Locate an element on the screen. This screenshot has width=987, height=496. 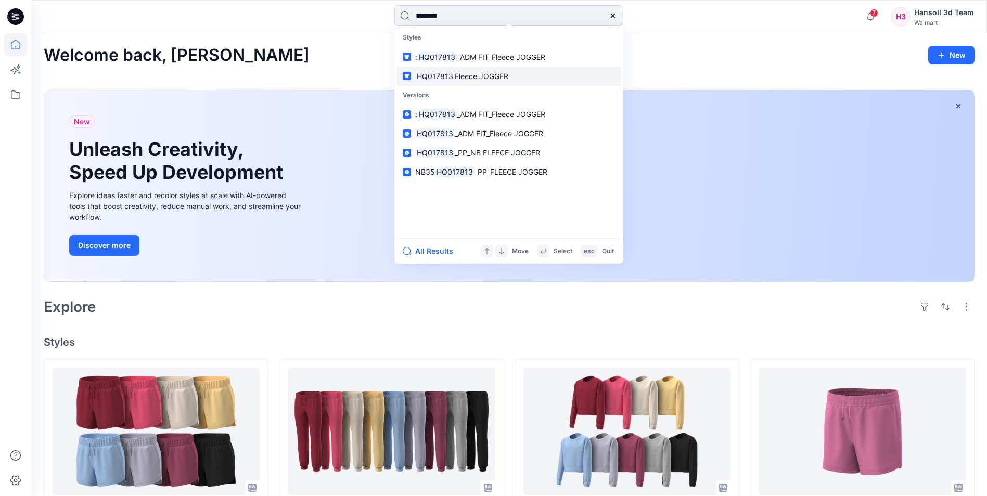
h1: Unleash Creativity, Speed Up Development is located at coordinates (178, 161).